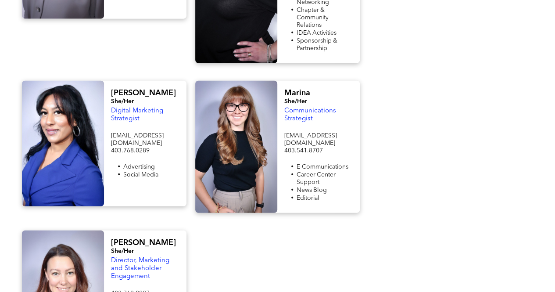 This screenshot has width=555, height=292. What do you see at coordinates (322, 167) in the screenshot?
I see `span: E-Communications` at bounding box center [322, 167].